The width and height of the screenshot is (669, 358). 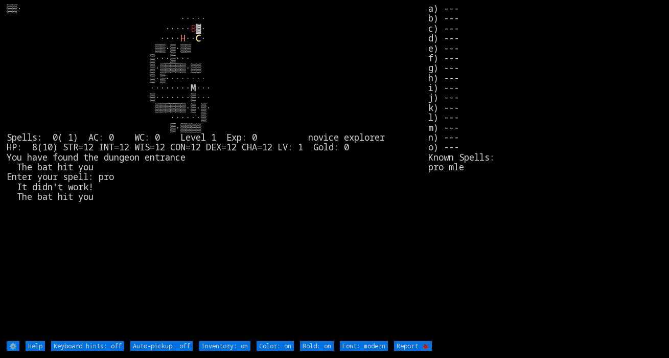 What do you see at coordinates (198, 38) in the screenshot?
I see `font: C` at bounding box center [198, 38].